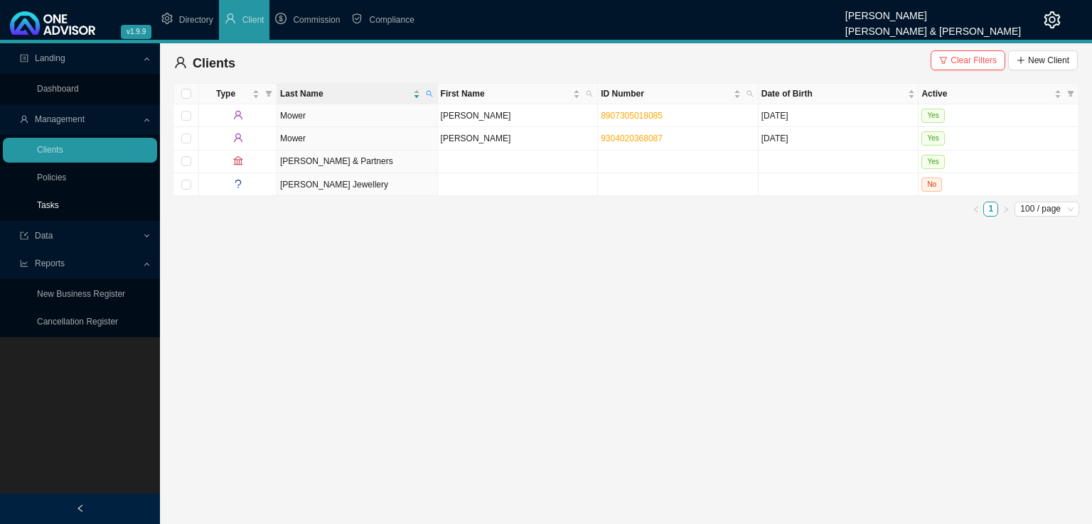 Image resolution: width=1092 pixels, height=524 pixels. What do you see at coordinates (967, 60) in the screenshot?
I see `button: Clear Filters` at bounding box center [967, 60].